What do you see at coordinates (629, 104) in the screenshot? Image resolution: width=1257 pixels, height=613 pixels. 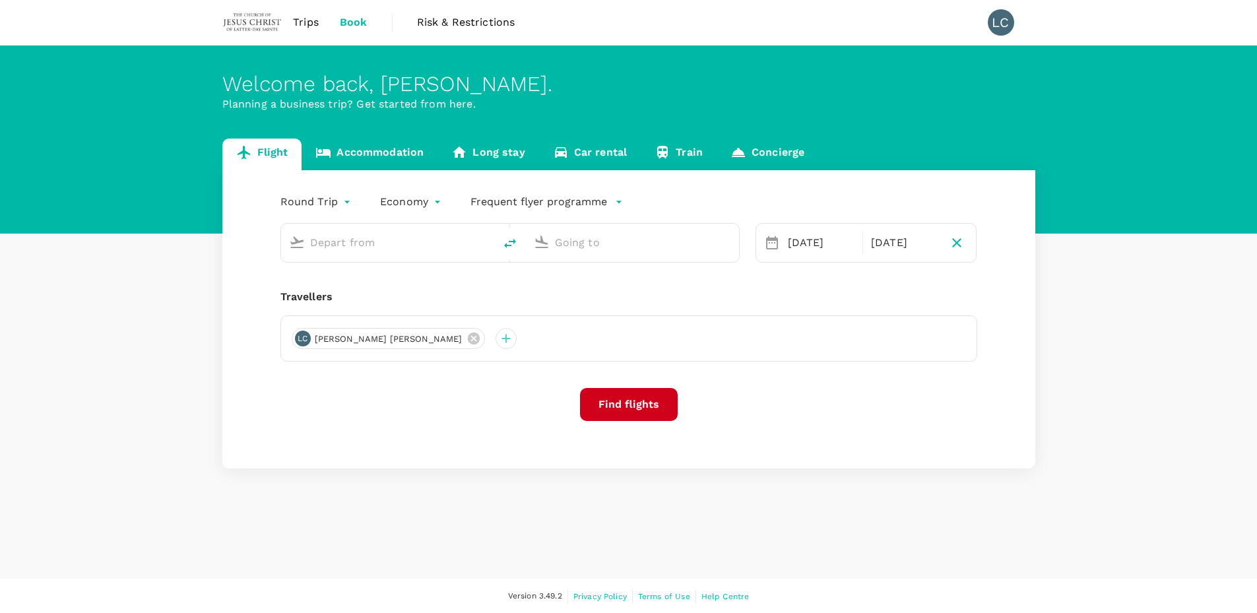 I see `p: Planning a business trip? Get started from here.` at bounding box center [629, 104].